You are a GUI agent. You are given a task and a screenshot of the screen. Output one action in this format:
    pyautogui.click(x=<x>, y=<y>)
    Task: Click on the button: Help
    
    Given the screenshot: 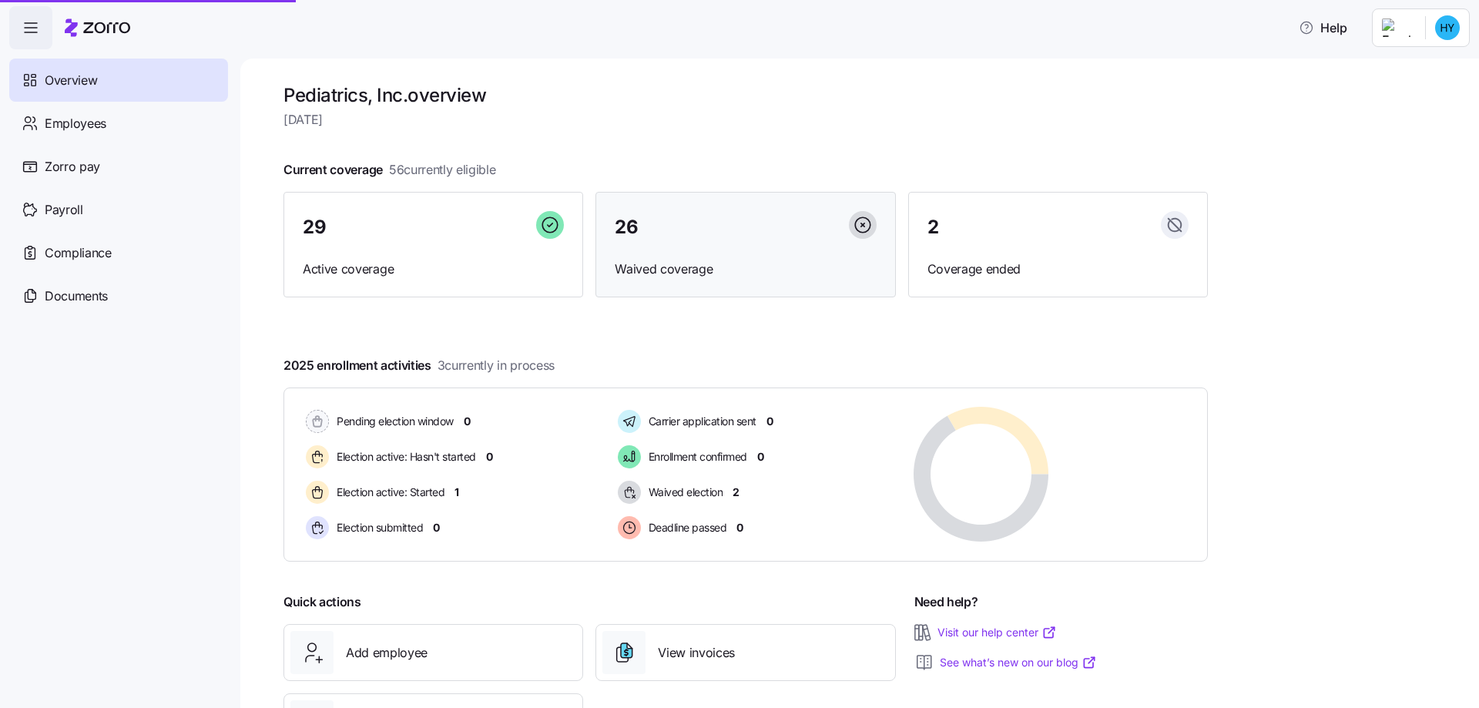 What is the action you would take?
    pyautogui.click(x=1323, y=28)
    